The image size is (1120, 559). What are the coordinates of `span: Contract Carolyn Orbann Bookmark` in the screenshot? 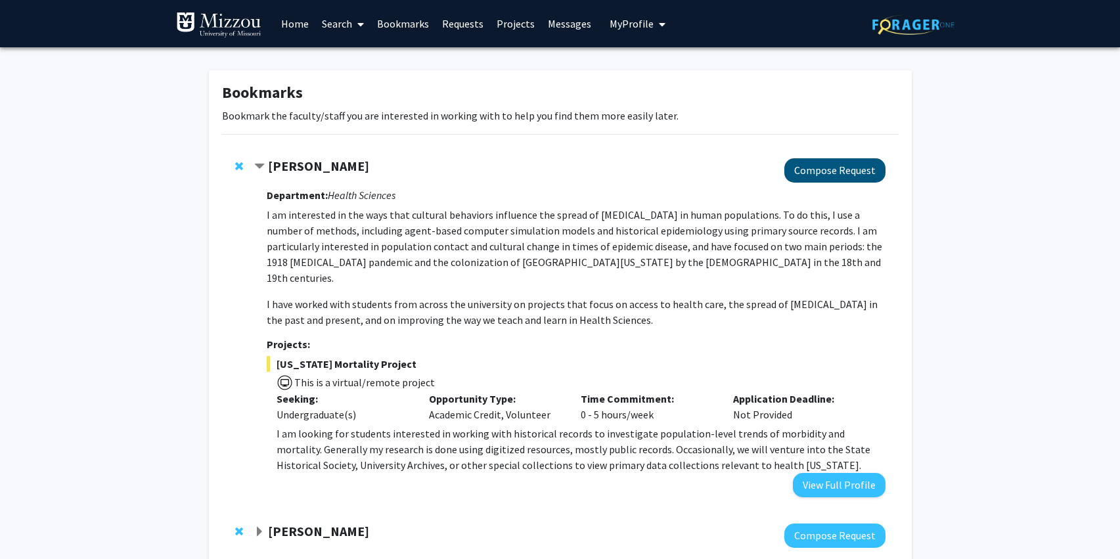 It's located at (260, 167).